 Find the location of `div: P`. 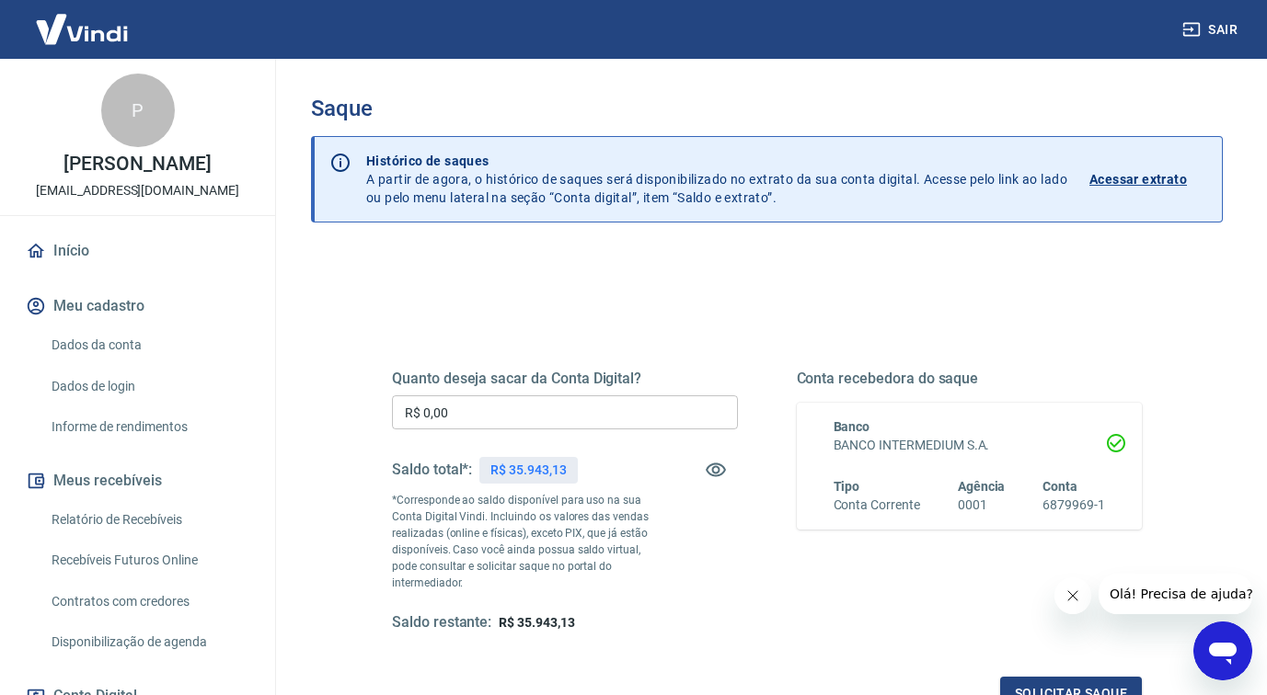

div: P is located at coordinates (138, 110).